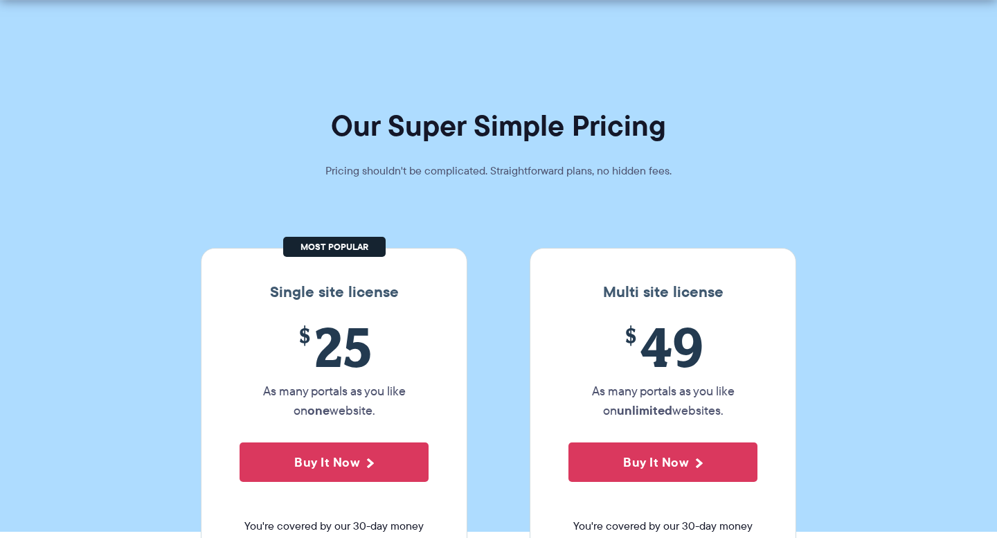 The width and height of the screenshot is (997, 538). I want to click on p: As many portals as you like on websites., so click(662, 401).